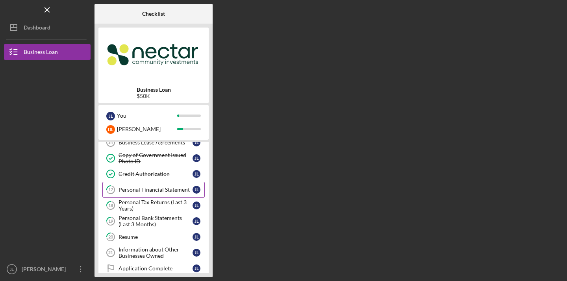  What do you see at coordinates (156, 143) in the screenshot?
I see `div: Business Lease Agreements` at bounding box center [156, 143].